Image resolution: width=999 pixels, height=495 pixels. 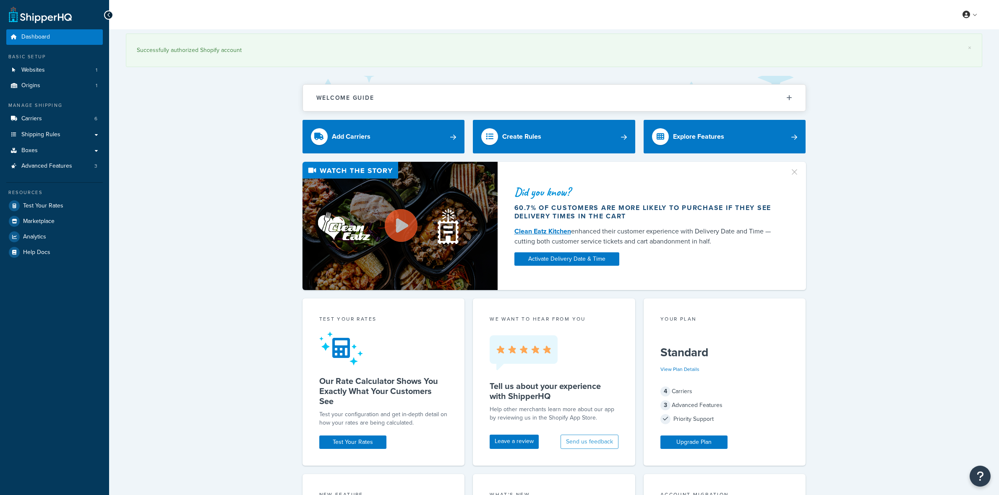 What do you see at coordinates (43, 206) in the screenshot?
I see `span: Test Your Rates` at bounding box center [43, 206].